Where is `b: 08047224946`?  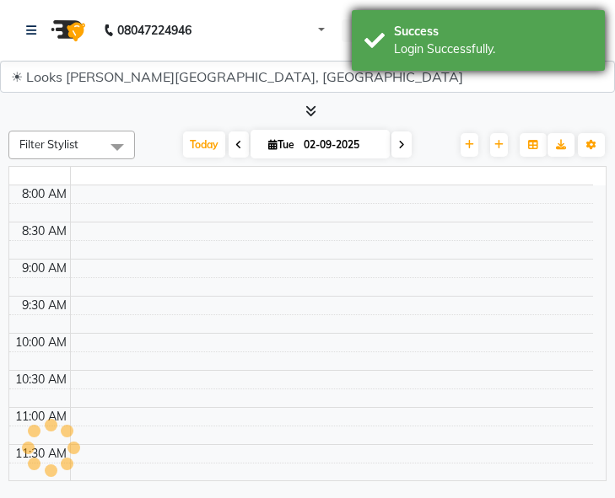 b: 08047224946 is located at coordinates (154, 30).